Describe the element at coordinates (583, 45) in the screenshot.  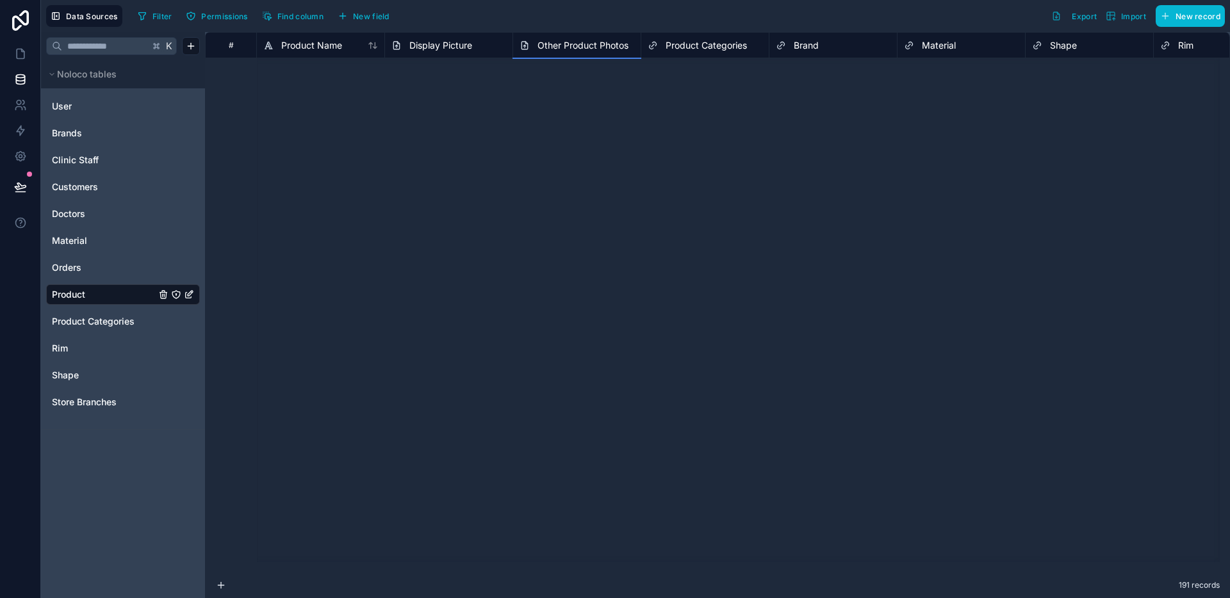
I see `span: Other Product Photos` at that location.